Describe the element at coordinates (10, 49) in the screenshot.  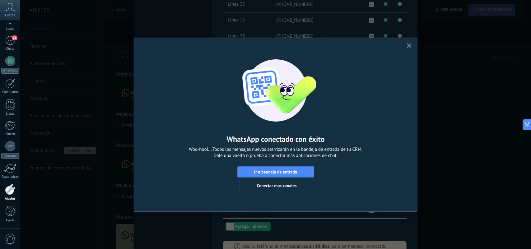
I see `div: Chats` at that location.